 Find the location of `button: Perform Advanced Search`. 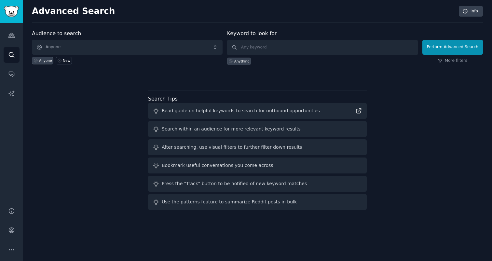

button: Perform Advanced Search is located at coordinates (452, 47).